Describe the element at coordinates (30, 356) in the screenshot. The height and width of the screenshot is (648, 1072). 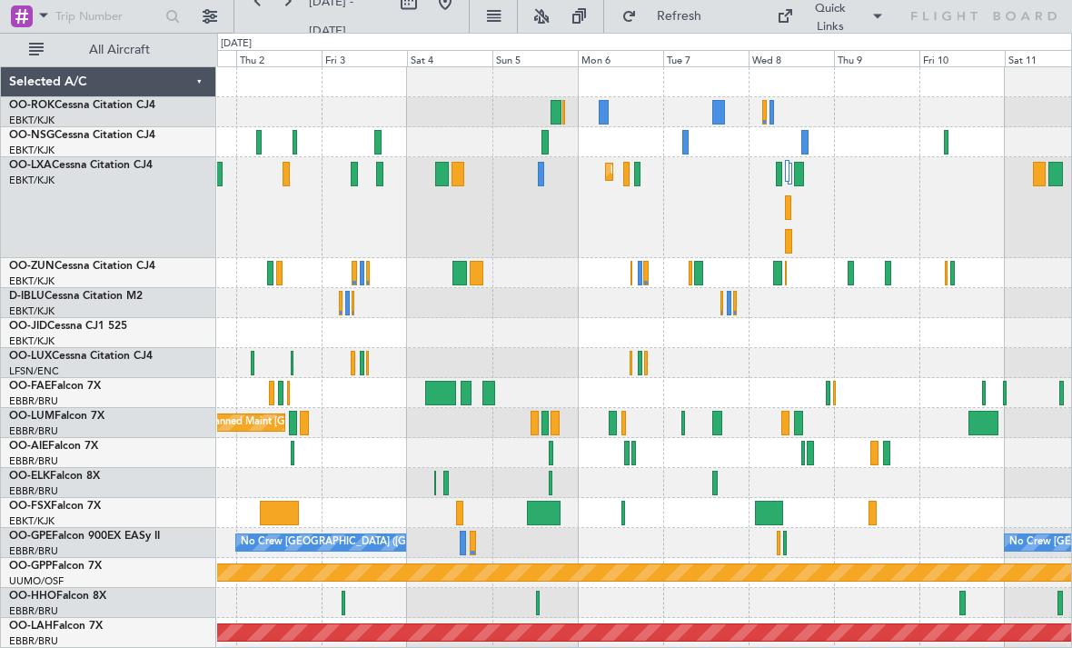
I see `span: OO-LUX` at that location.